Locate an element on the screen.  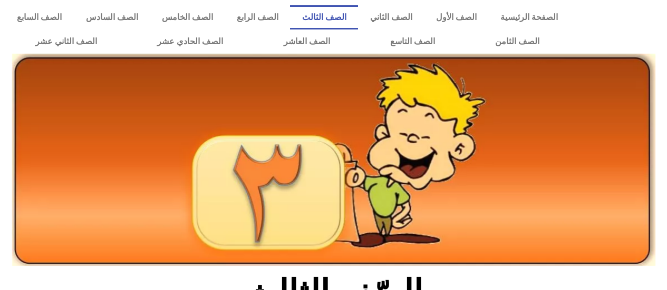
a: الصف الأول is located at coordinates (456, 17).